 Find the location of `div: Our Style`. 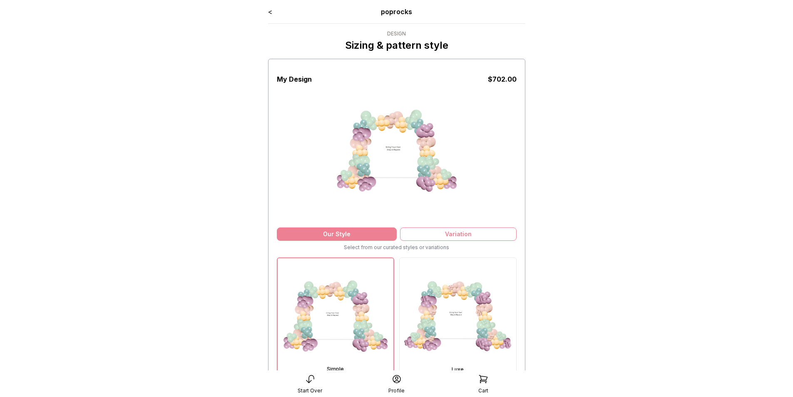

div: Our Style is located at coordinates (337, 234).